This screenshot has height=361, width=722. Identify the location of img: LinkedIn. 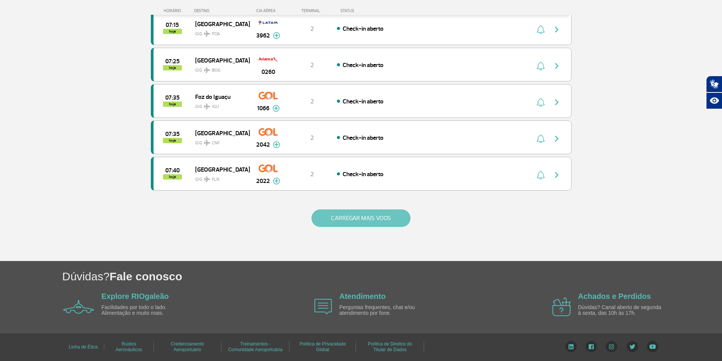
(571, 347).